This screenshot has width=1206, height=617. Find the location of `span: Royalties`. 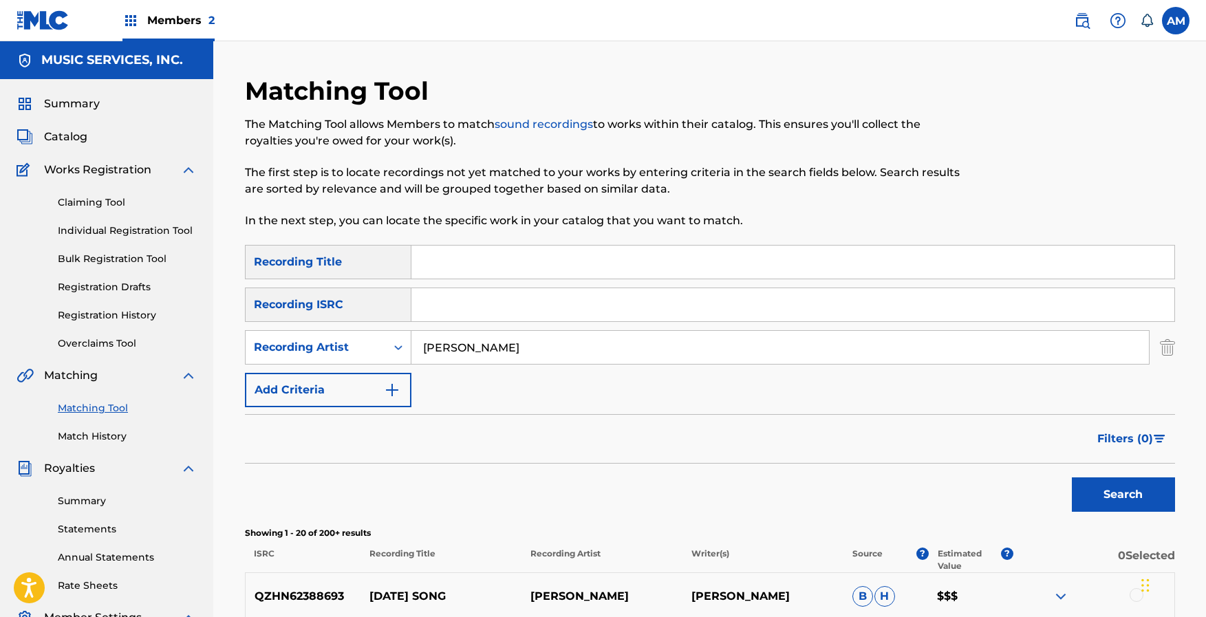

span: Royalties is located at coordinates (69, 468).